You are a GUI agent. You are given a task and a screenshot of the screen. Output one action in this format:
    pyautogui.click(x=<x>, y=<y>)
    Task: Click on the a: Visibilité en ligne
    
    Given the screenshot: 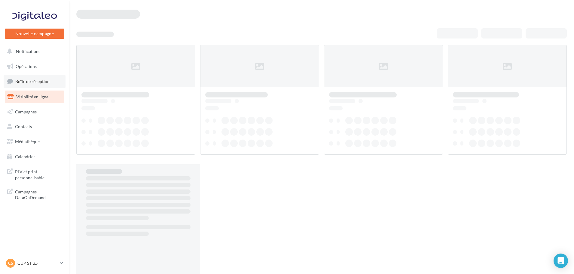 What is the action you would take?
    pyautogui.click(x=35, y=97)
    